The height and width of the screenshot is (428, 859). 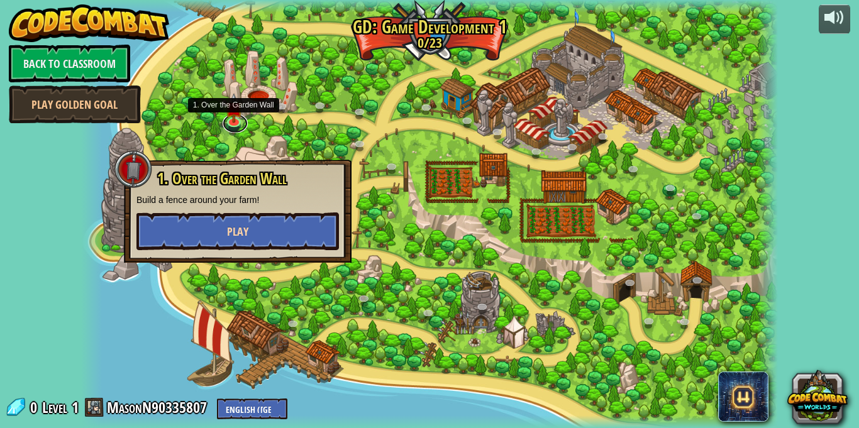 What do you see at coordinates (69, 64) in the screenshot?
I see `a: Back to Classroom` at bounding box center [69, 64].